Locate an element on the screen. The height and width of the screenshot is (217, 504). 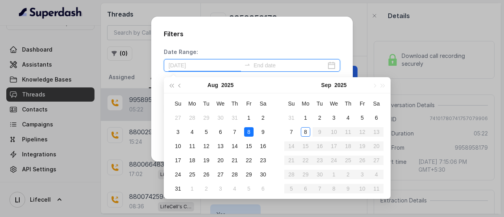
span: swap-right is located at coordinates (247, 65).